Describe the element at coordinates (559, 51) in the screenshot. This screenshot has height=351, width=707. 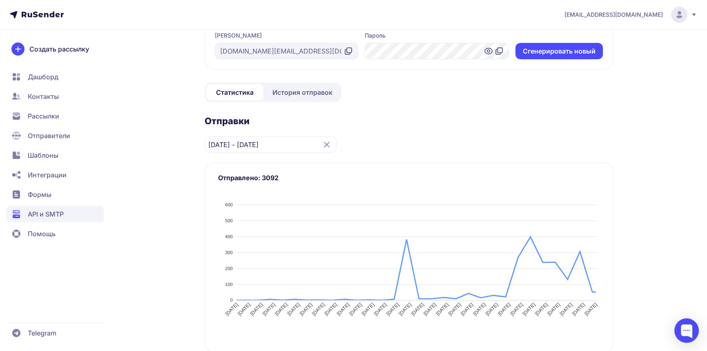
I see `button: Cгенерировать новый` at that location.